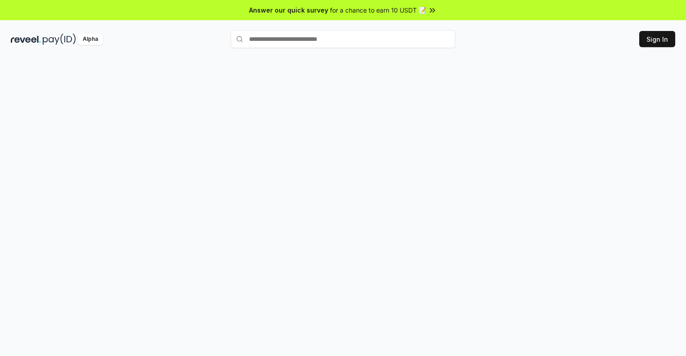 This screenshot has width=686, height=356. Describe the element at coordinates (289, 10) in the screenshot. I see `span: Answer our quick survey` at that location.